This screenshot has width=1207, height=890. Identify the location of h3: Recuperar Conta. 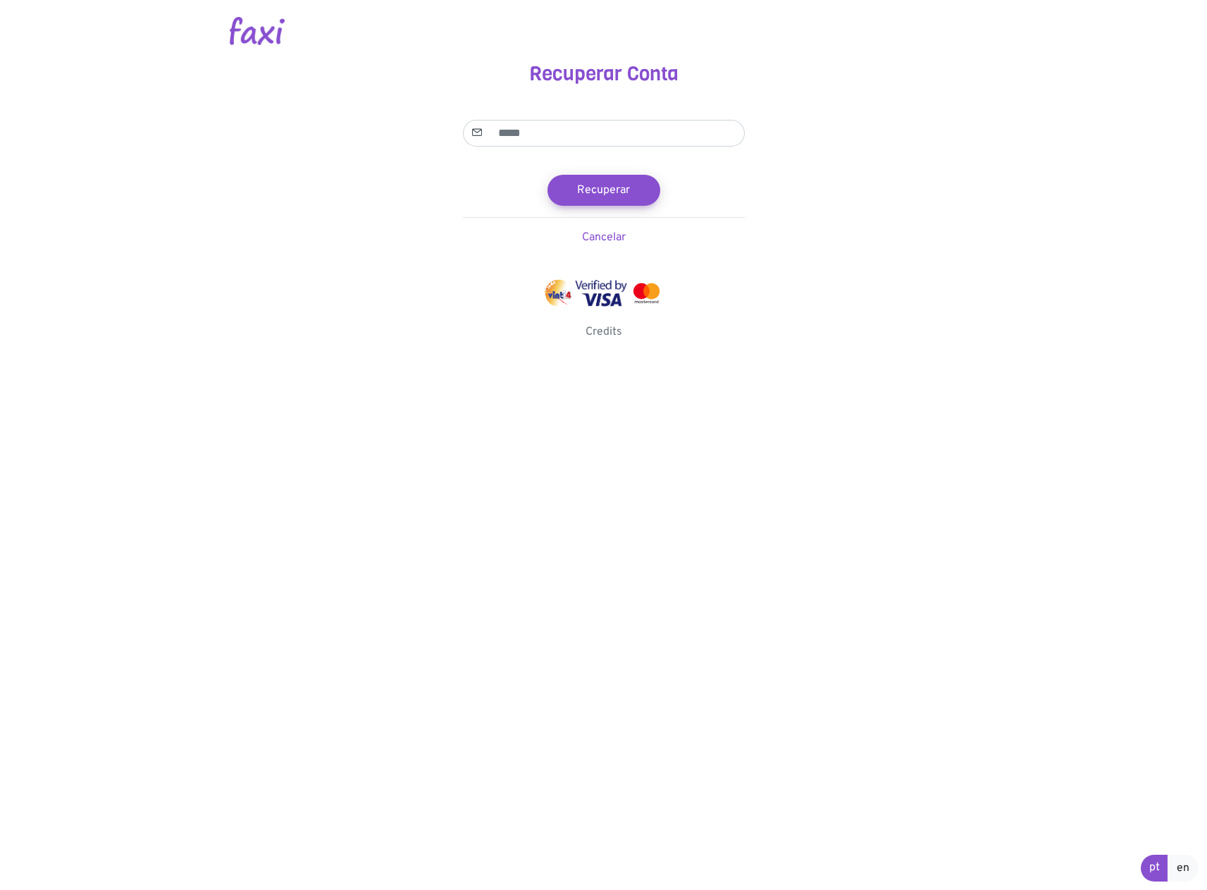
(604, 74).